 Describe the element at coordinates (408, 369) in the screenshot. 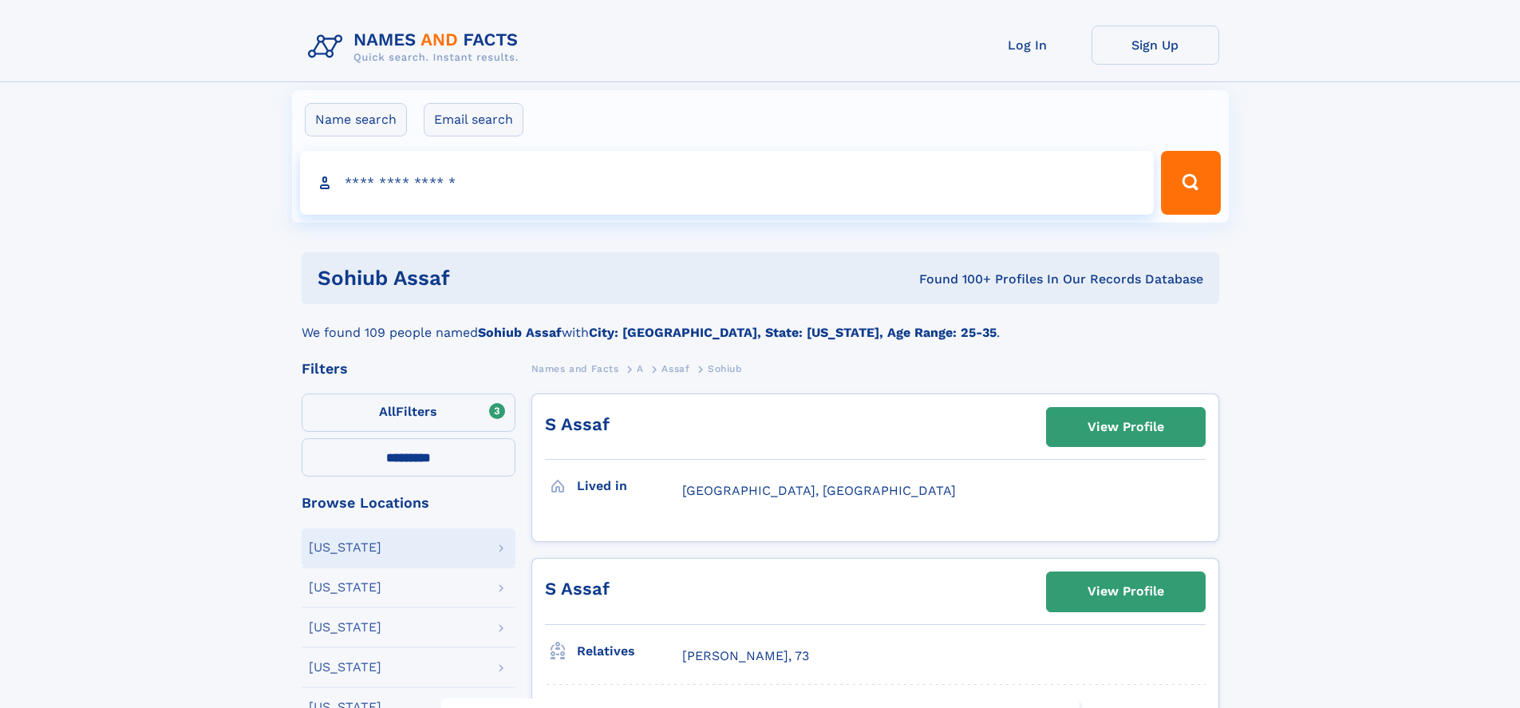

I see `div: Filters` at that location.